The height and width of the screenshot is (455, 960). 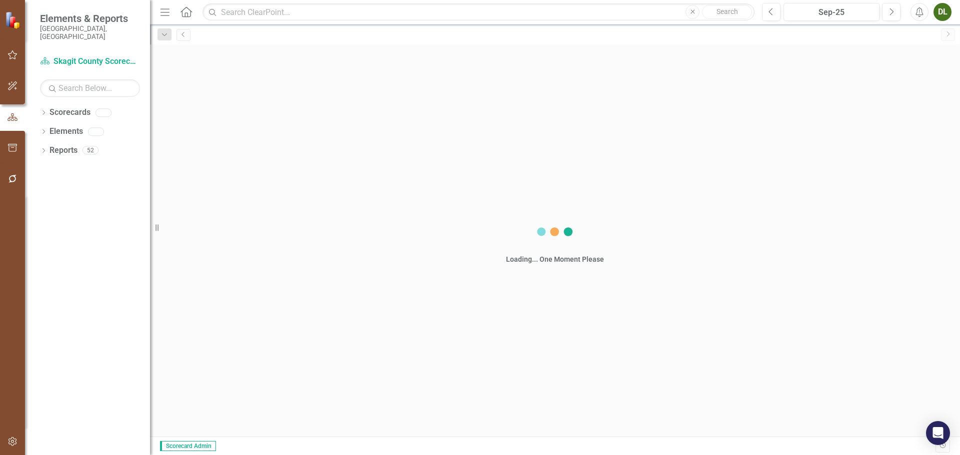 What do you see at coordinates (942, 12) in the screenshot?
I see `div: DL` at bounding box center [942, 12].